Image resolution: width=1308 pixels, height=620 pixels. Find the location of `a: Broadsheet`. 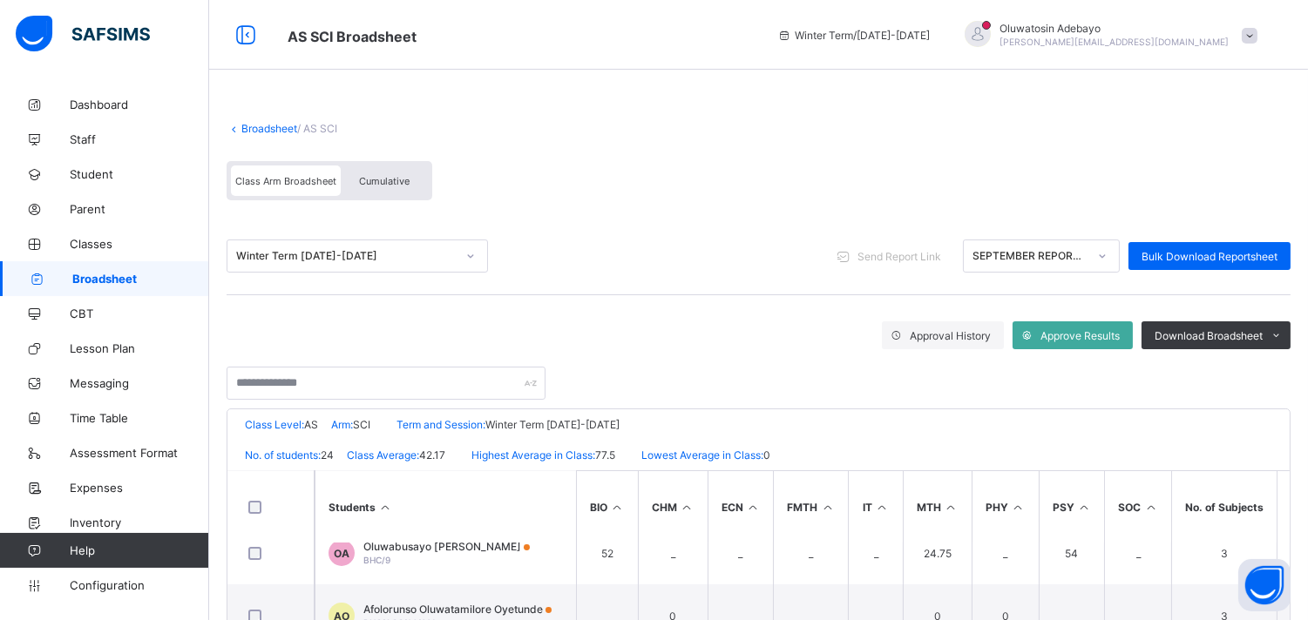

a: Broadsheet is located at coordinates (269, 128).